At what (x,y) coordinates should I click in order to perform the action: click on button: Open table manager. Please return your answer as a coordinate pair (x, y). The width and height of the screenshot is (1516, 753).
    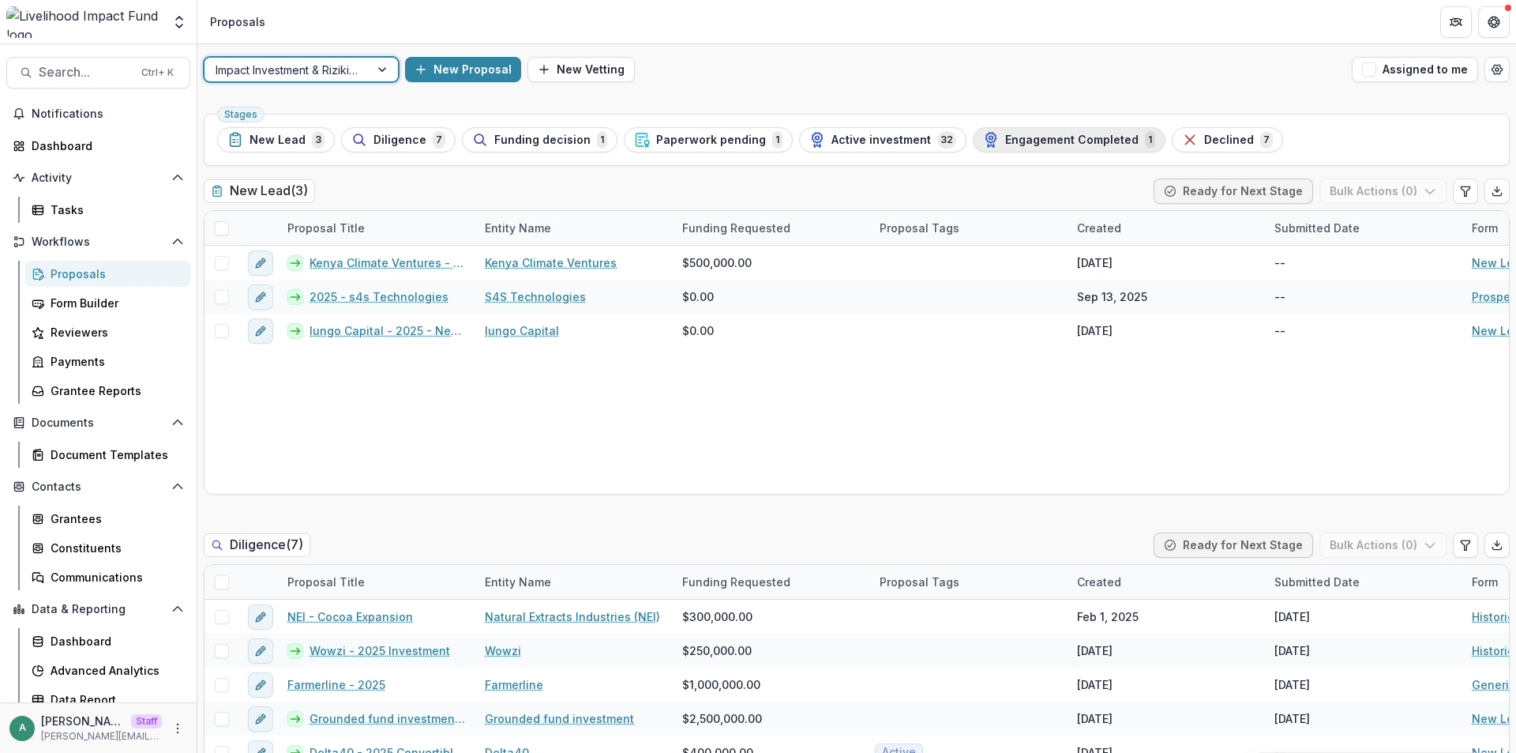
    Looking at the image, I should click on (1497, 69).